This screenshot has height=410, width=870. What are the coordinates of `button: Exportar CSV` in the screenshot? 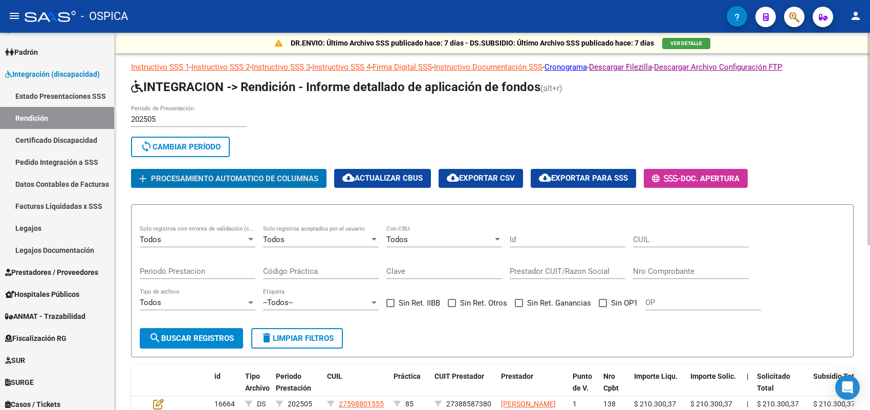 It's located at (481, 178).